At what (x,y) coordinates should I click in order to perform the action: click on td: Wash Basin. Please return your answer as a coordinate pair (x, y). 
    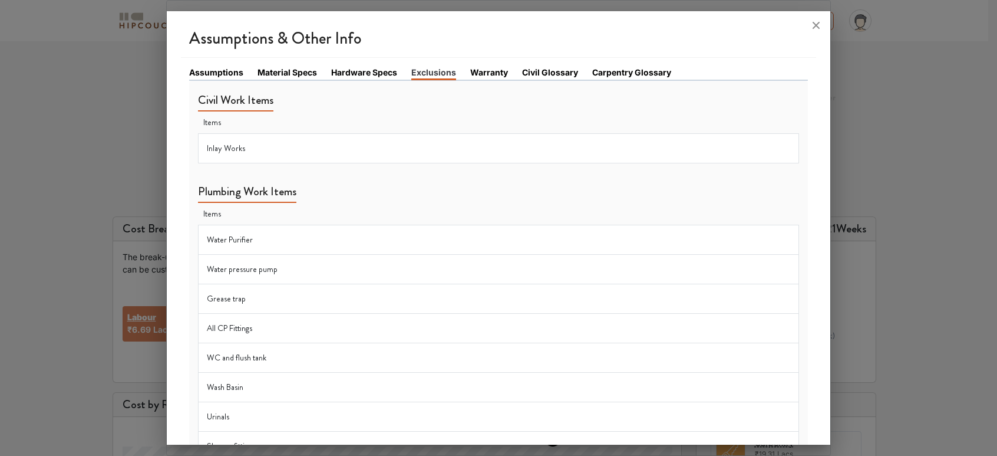
    Looking at the image, I should click on (499, 387).